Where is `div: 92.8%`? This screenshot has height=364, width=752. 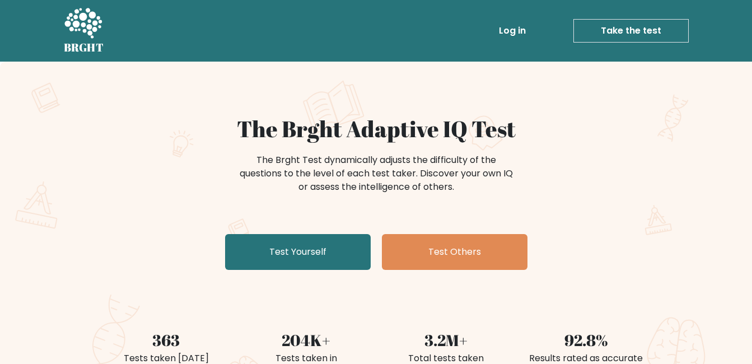 div: 92.8% is located at coordinates (587, 340).